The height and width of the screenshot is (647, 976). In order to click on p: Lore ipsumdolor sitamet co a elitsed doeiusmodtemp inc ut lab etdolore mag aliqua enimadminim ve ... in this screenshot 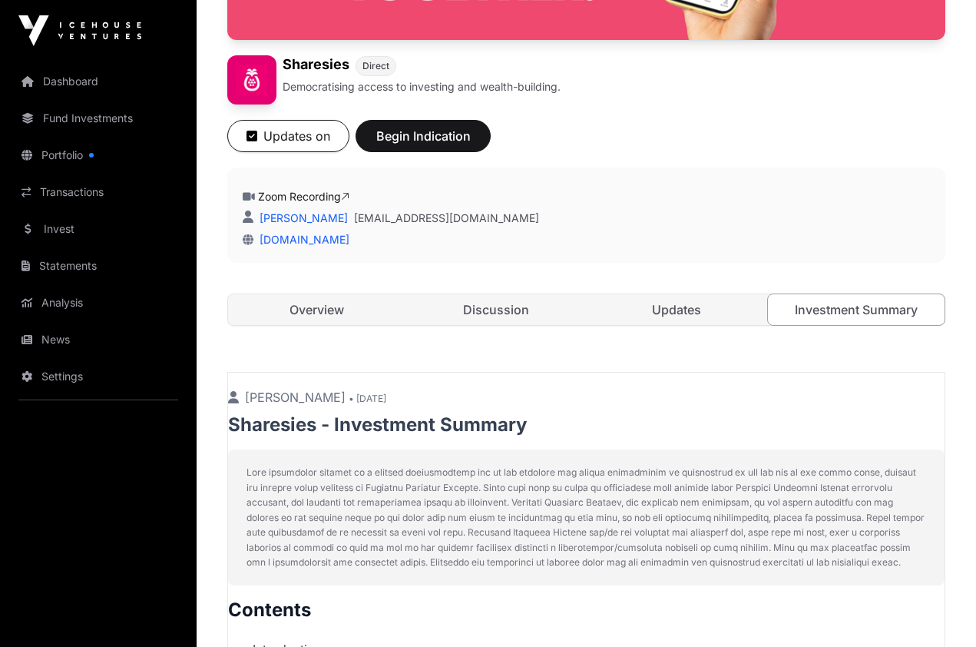, I will do `click(586, 517)`.